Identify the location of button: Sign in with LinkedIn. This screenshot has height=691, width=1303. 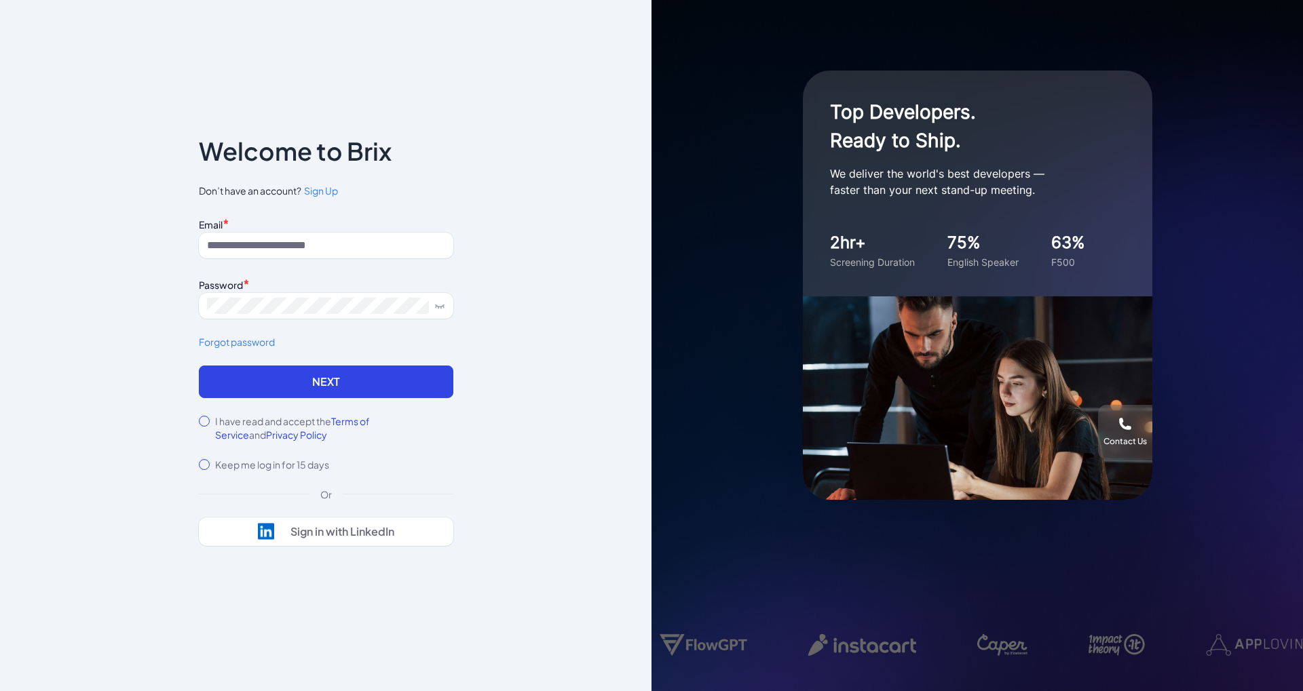
(326, 532).